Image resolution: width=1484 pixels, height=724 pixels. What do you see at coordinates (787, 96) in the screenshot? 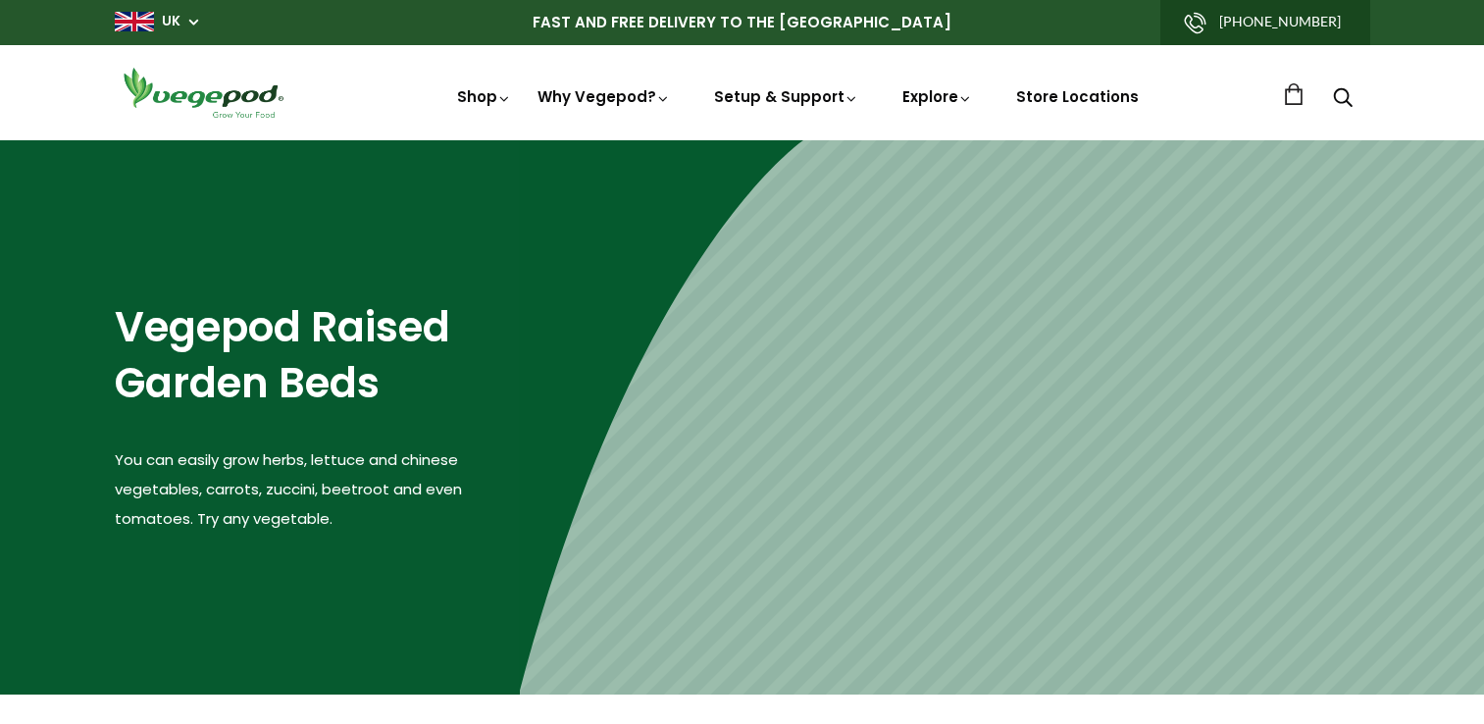
I see `a: Setup & Support` at bounding box center [787, 96].